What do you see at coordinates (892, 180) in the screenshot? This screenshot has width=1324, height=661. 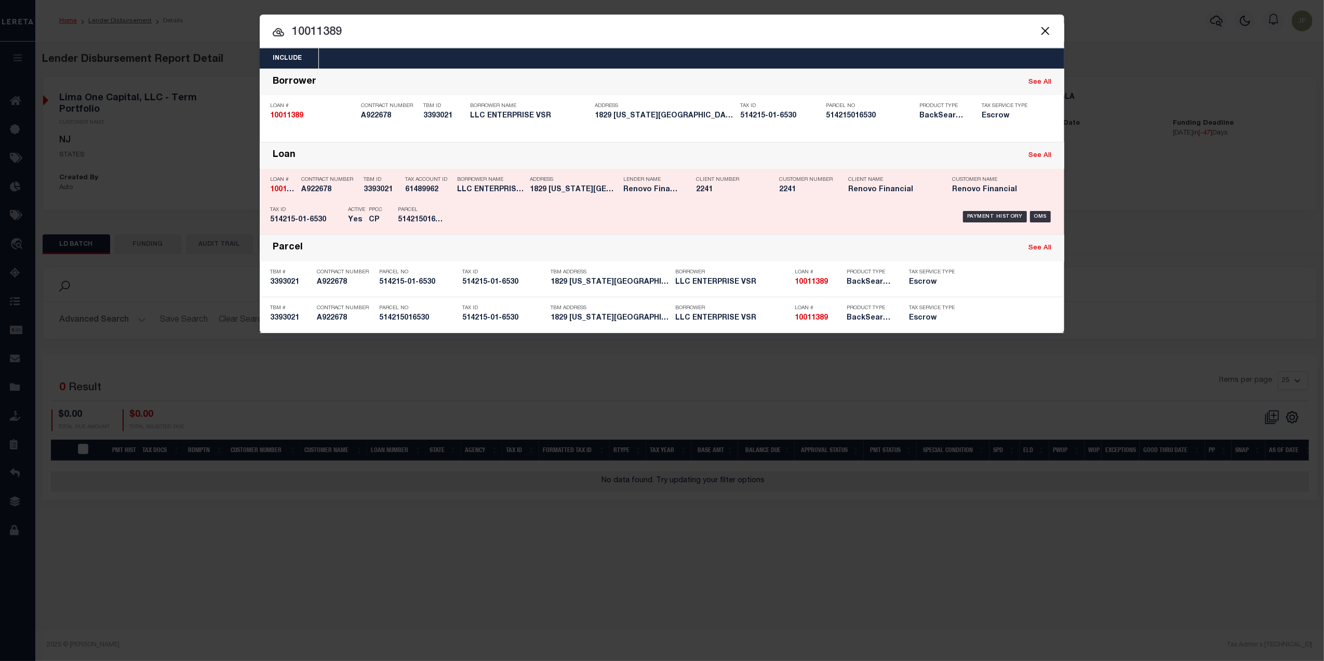 I see `p: Client Name` at bounding box center [892, 180].